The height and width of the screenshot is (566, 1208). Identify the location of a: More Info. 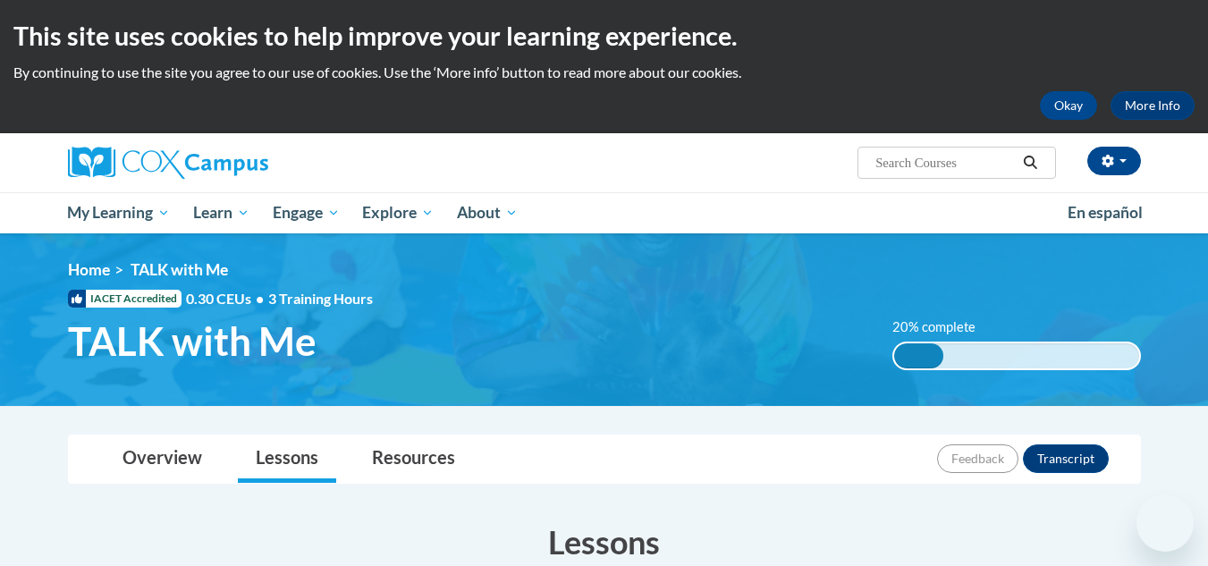
(1153, 106).